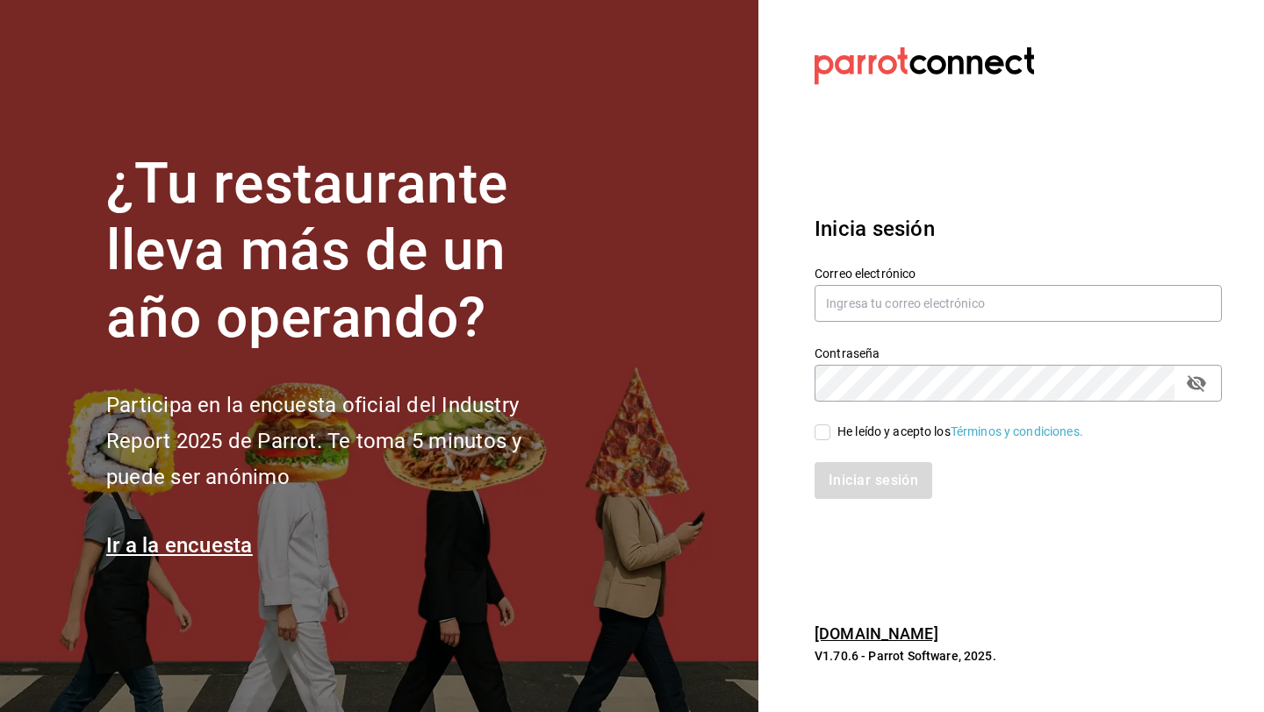 This screenshot has width=1264, height=712. What do you see at coordinates (1196, 383) in the screenshot?
I see `button: passwordField` at bounding box center [1196, 383].